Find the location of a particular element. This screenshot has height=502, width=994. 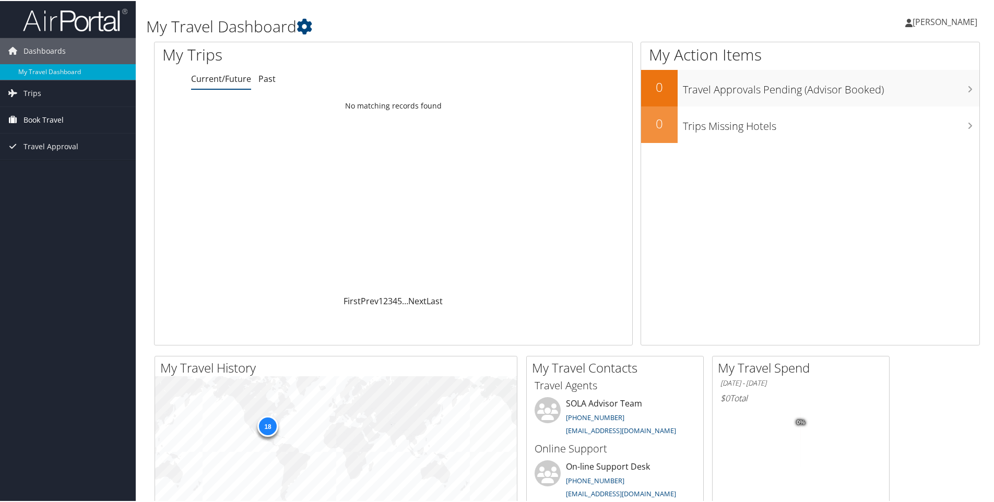

div: 18 is located at coordinates (268, 426).